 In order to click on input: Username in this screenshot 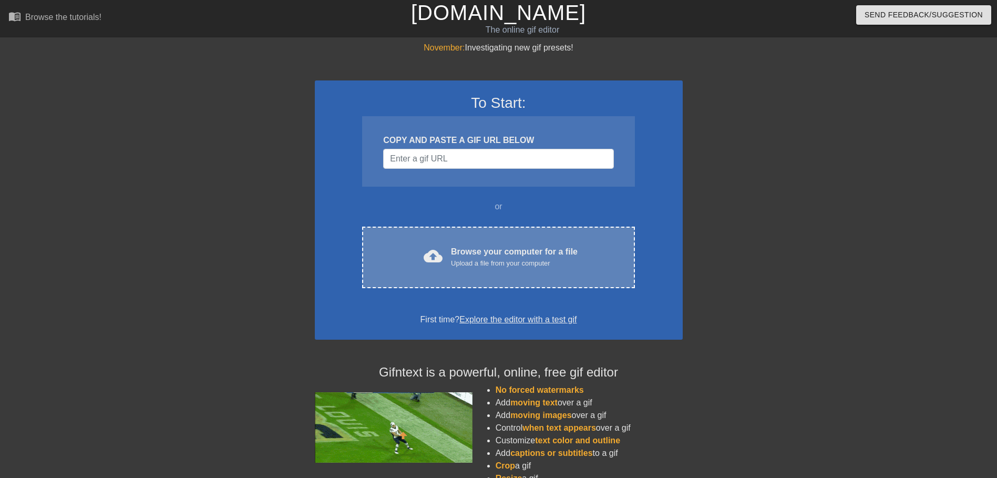, I will do `click(498, 159)`.